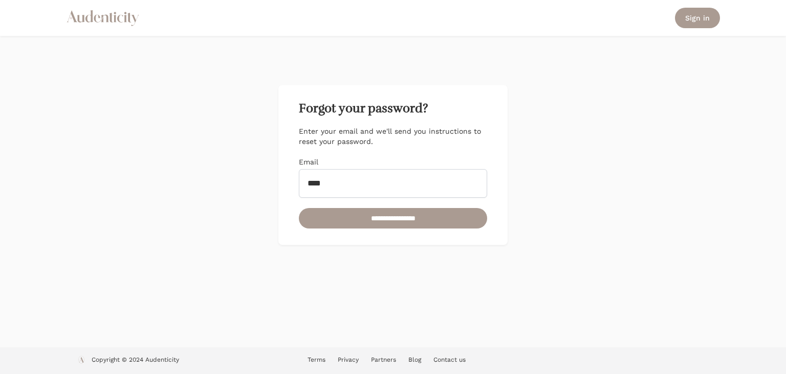 The height and width of the screenshot is (374, 786). Describe the element at coordinates (135, 360) in the screenshot. I see `p: Copyright © 2024 Audenticity` at that location.